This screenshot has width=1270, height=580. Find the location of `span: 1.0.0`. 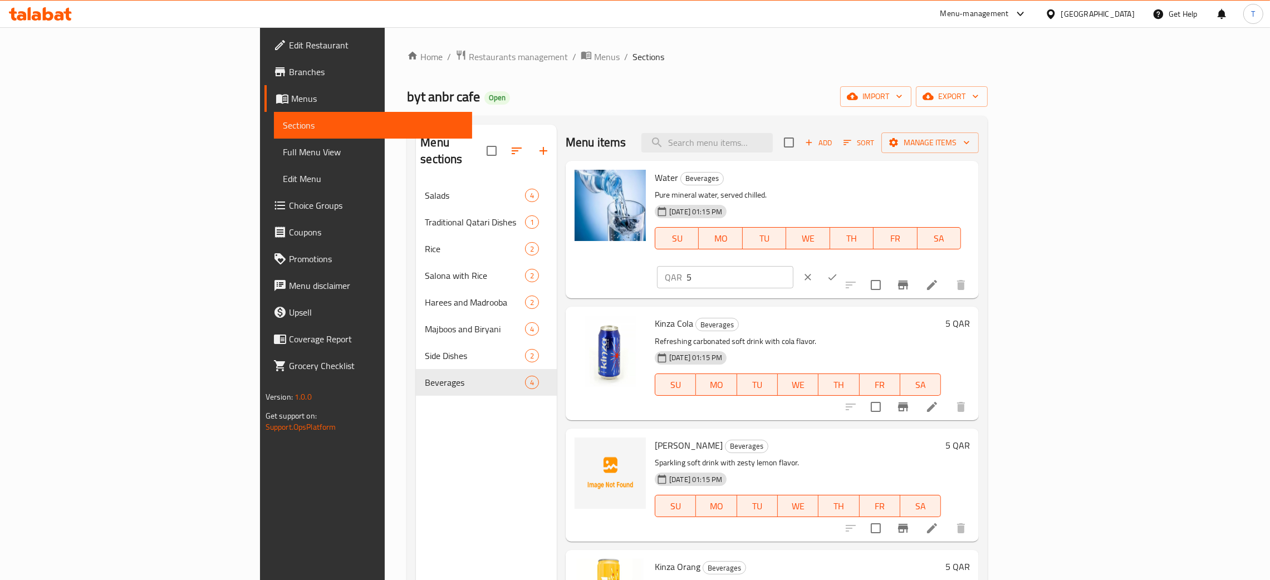

span: 1.0.0 is located at coordinates (303, 397).